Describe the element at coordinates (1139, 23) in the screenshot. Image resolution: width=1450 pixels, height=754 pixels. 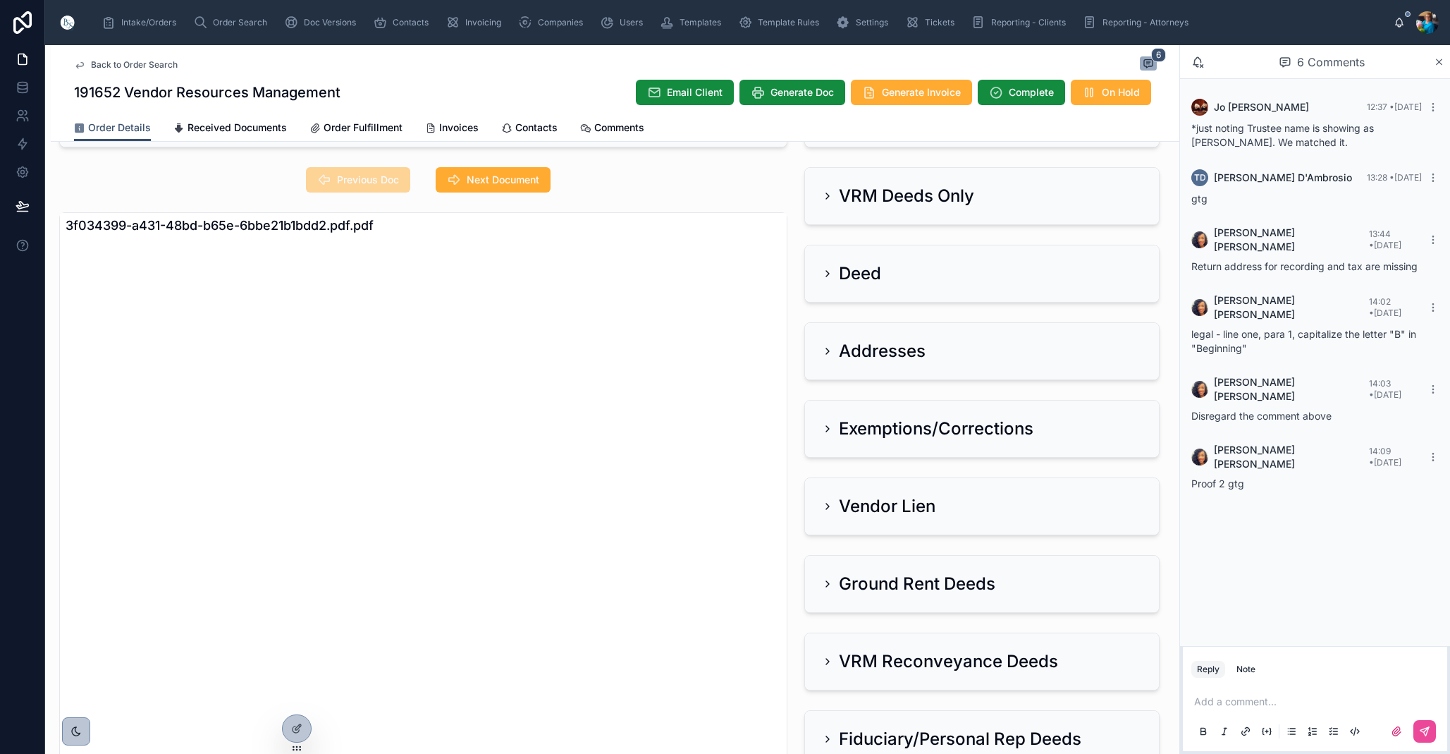
I see `a: Reporting - Attorneys` at that location.